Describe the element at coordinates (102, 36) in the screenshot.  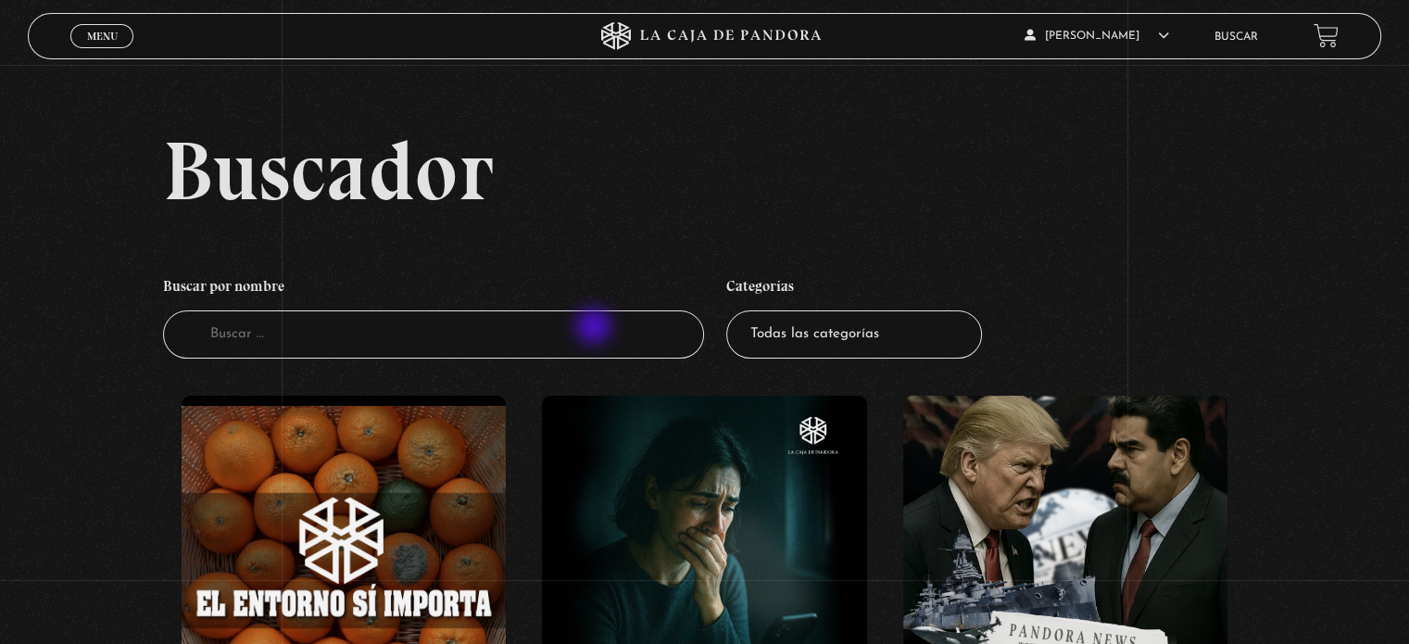
I see `span: Menu` at that location.